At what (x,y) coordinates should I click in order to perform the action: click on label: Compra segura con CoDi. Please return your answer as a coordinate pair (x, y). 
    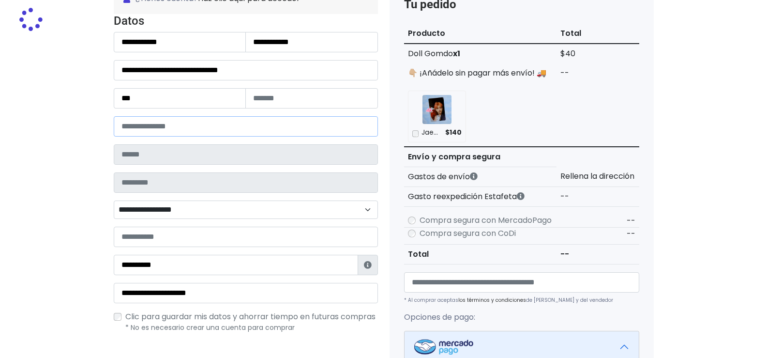
    Looking at the image, I should click on (468, 233).